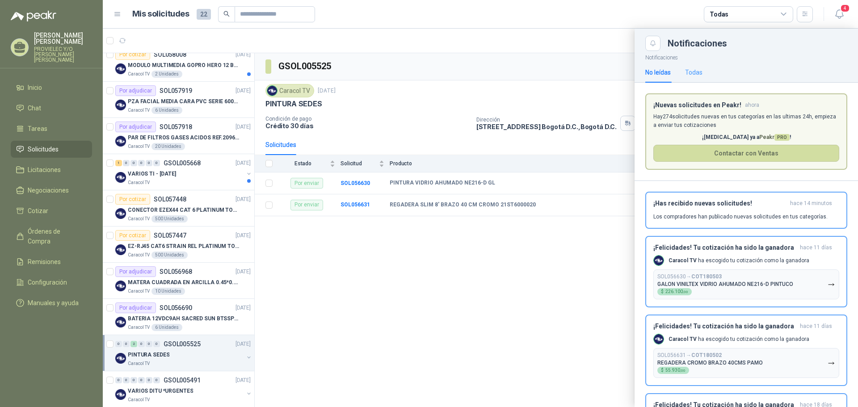 This screenshot has width=858, height=407. What do you see at coordinates (775, 137) in the screenshot?
I see `span: Peakr` at bounding box center [775, 137].